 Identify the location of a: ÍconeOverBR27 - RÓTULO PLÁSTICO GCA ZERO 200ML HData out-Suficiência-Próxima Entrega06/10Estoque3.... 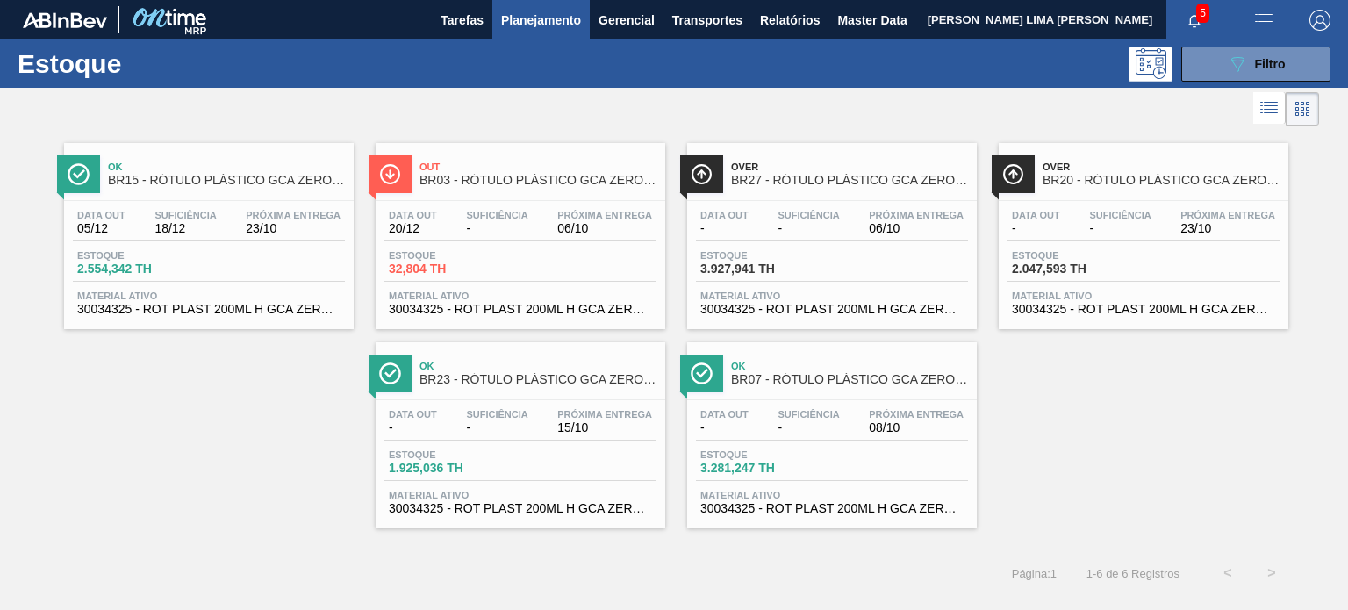
(830, 229).